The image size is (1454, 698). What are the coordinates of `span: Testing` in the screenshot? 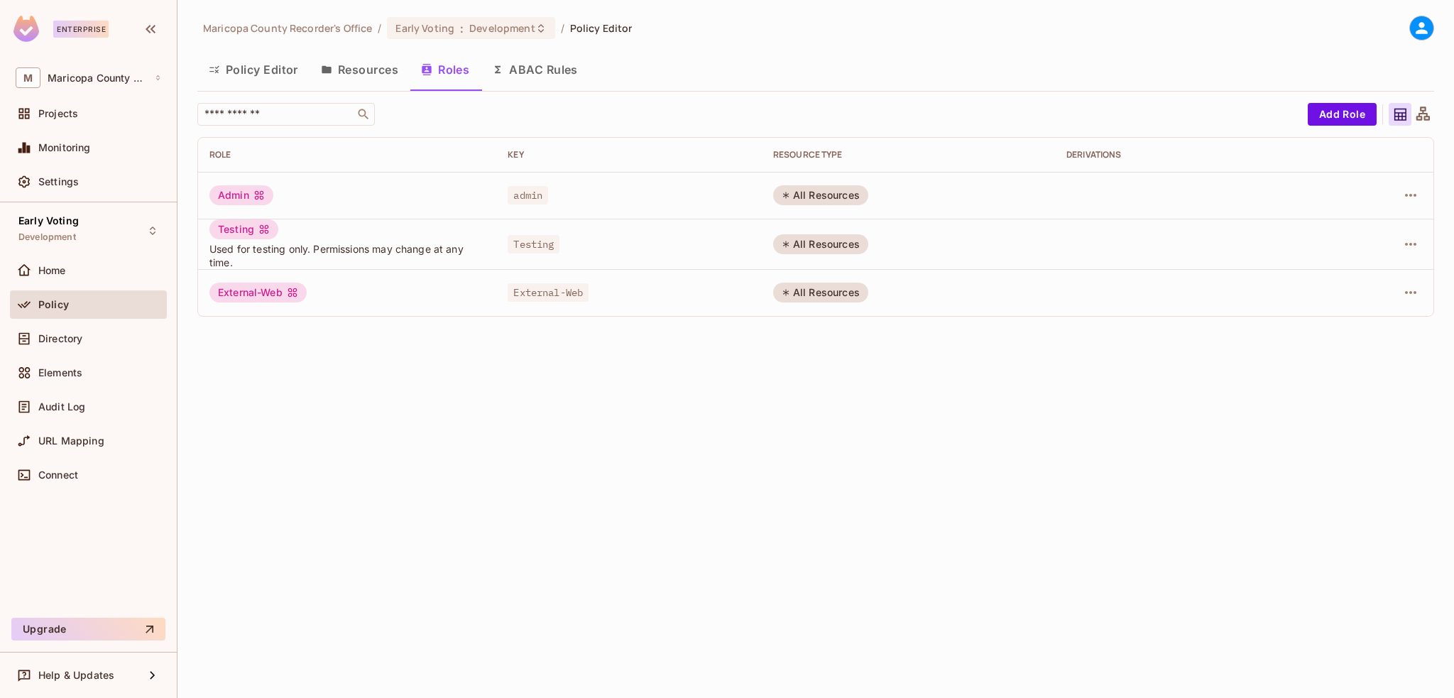 It's located at (533, 244).